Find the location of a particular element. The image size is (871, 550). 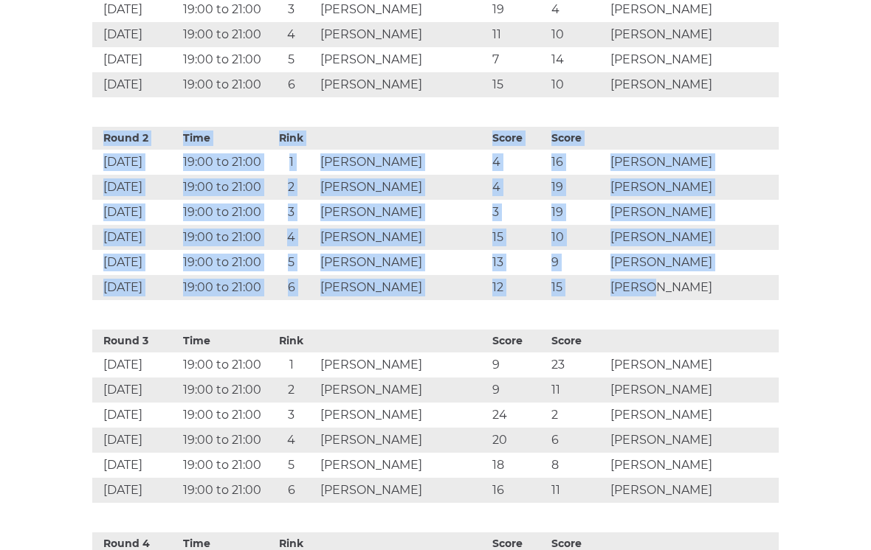

td: 12 is located at coordinates (518, 289).